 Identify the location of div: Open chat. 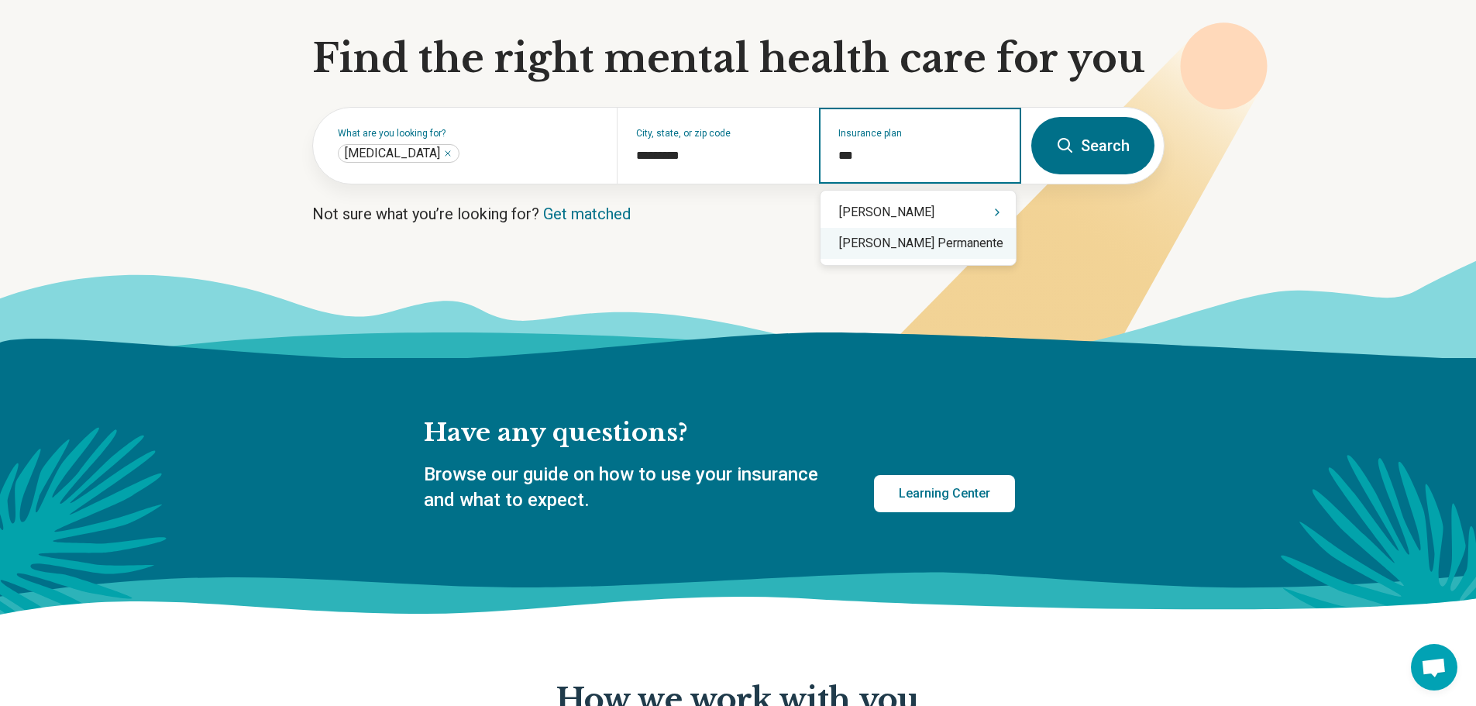
(1434, 667).